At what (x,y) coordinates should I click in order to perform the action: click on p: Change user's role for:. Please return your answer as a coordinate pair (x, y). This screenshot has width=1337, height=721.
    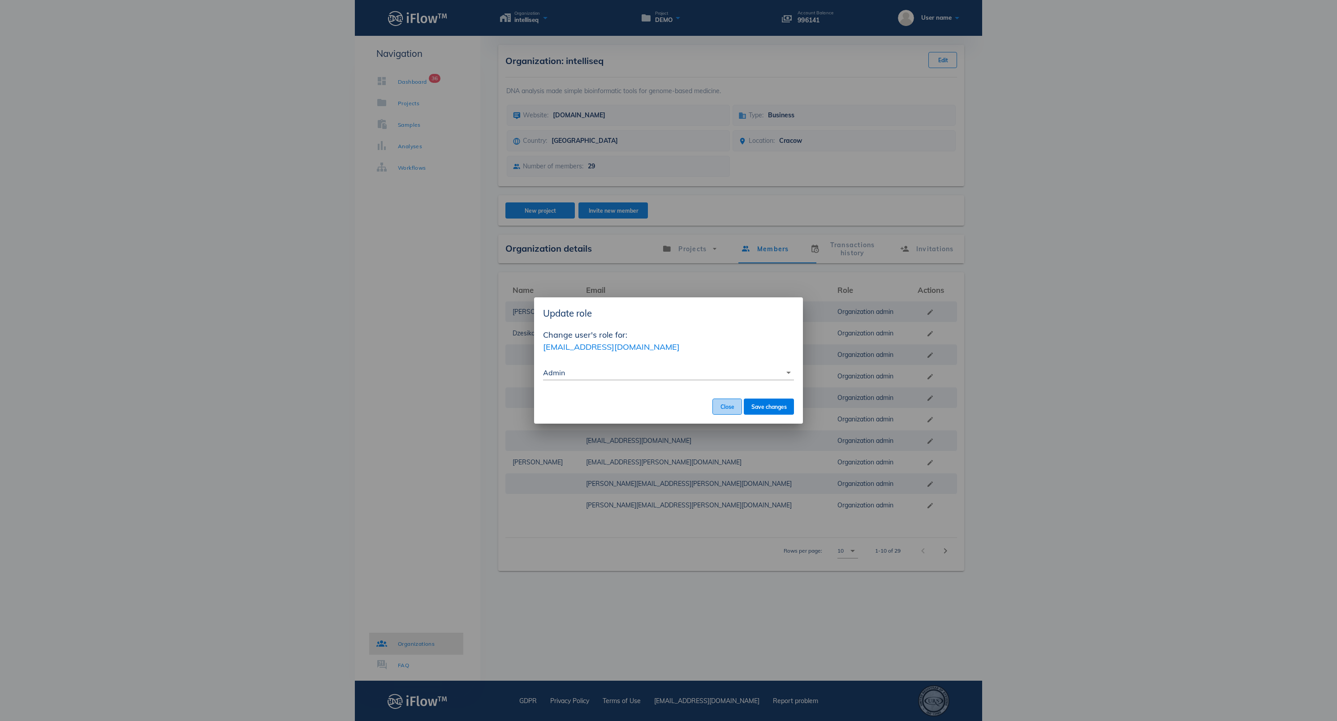
    Looking at the image, I should click on (668, 341).